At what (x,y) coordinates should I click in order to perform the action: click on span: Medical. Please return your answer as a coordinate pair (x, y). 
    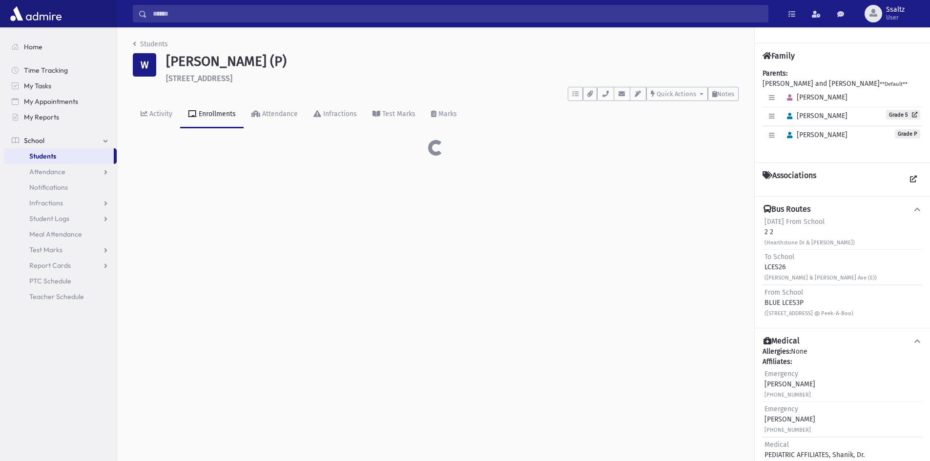
    Looking at the image, I should click on (777, 445).